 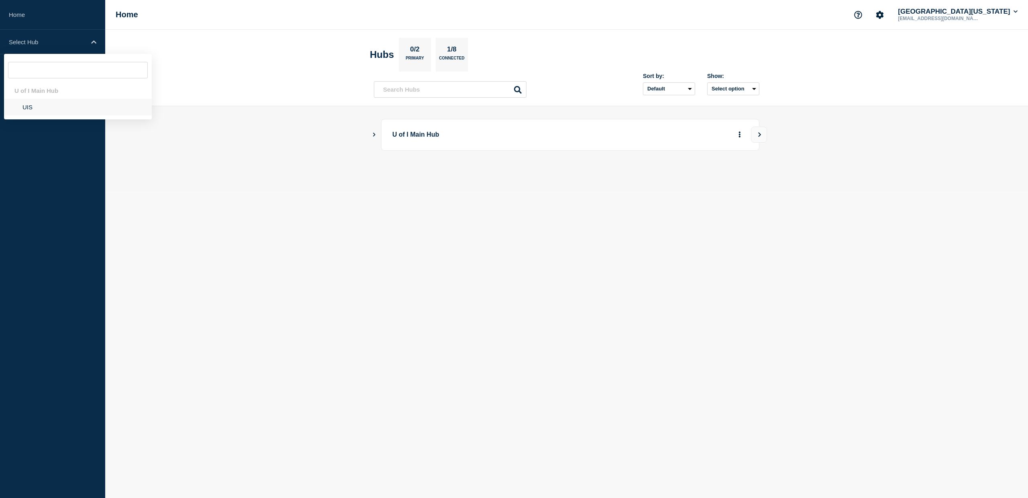 What do you see at coordinates (450, 89) in the screenshot?
I see `input: Search Hubs` at bounding box center [450, 89].